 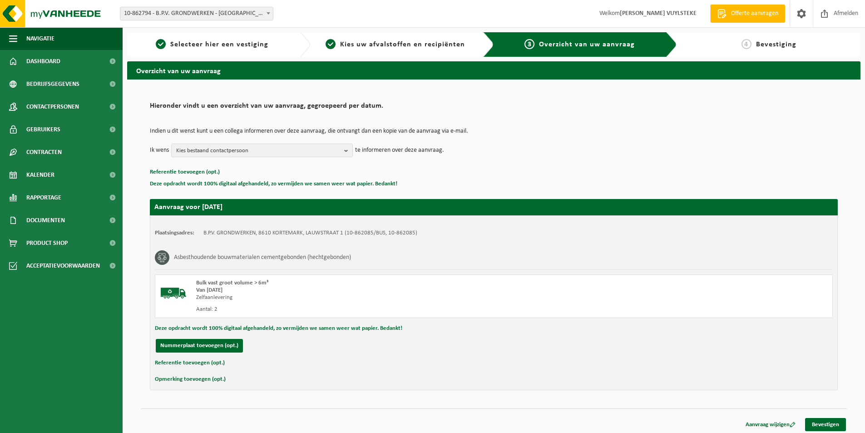 What do you see at coordinates (755, 14) in the screenshot?
I see `span: Offerte aanvragen` at bounding box center [755, 14].